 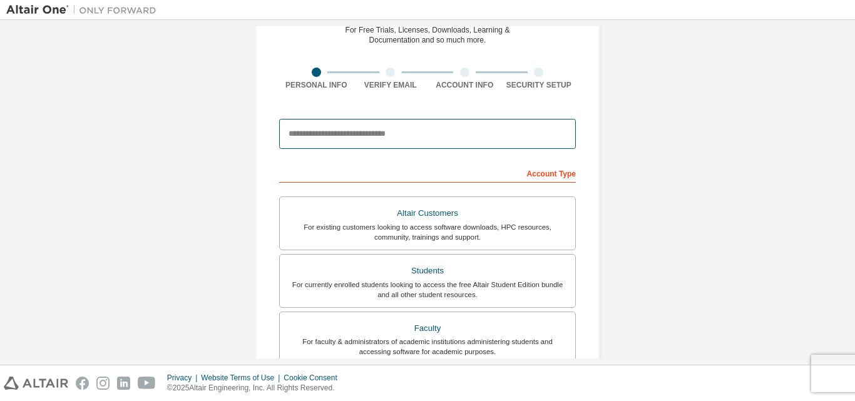 What do you see at coordinates (256, 388) in the screenshot?
I see `p: © 2025 Altair Engineering, Inc. All Rights Reserved.` at bounding box center [256, 388].